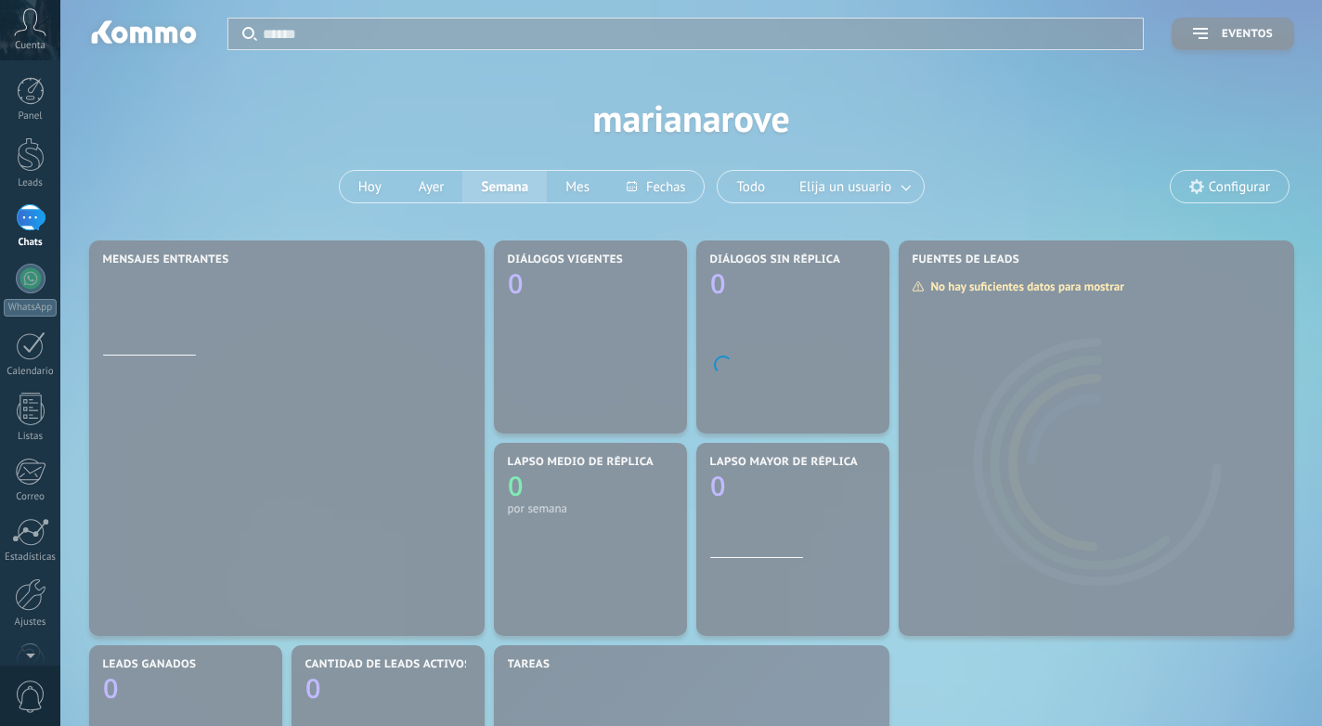 Image resolution: width=1322 pixels, height=726 pixels. Describe the element at coordinates (31, 183) in the screenshot. I see `div: Leads` at that location.